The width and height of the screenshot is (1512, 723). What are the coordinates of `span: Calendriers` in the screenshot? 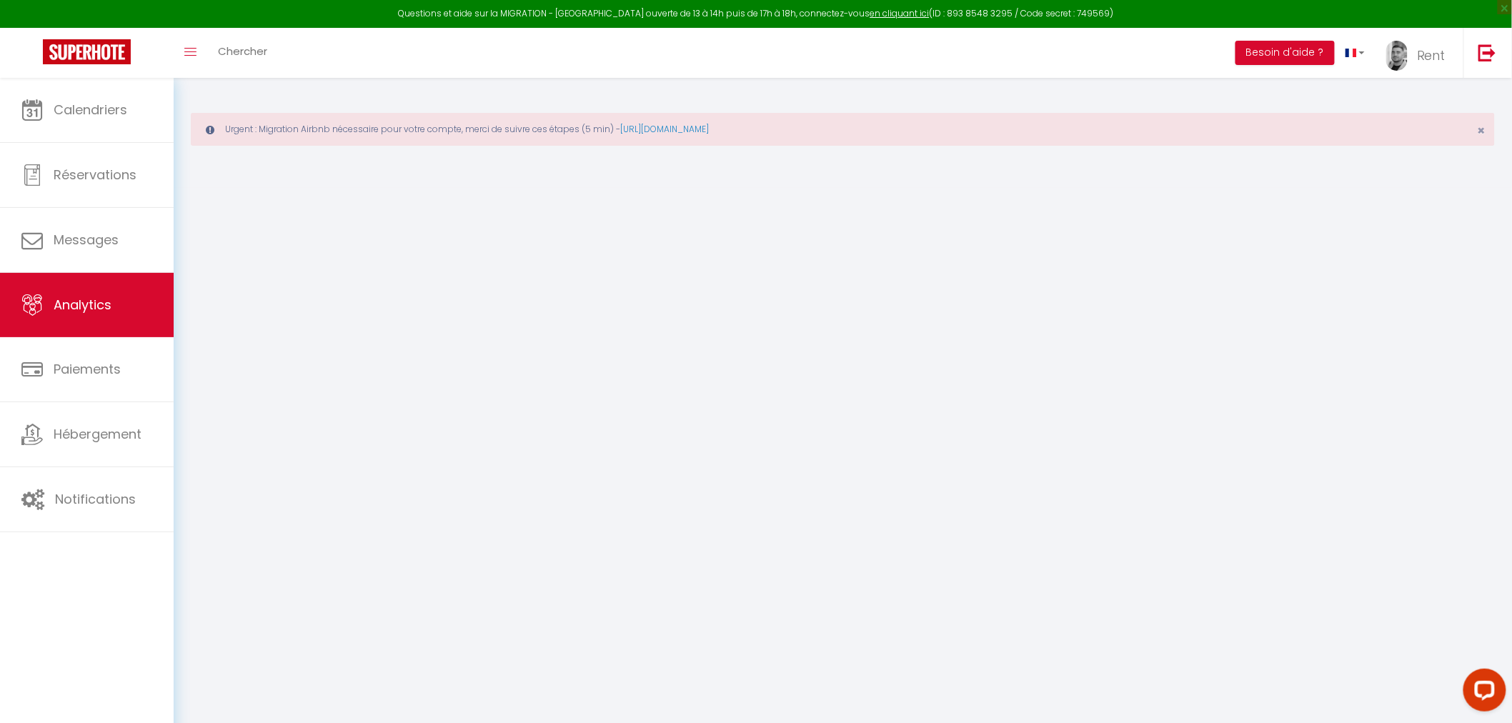 It's located at (90, 109).